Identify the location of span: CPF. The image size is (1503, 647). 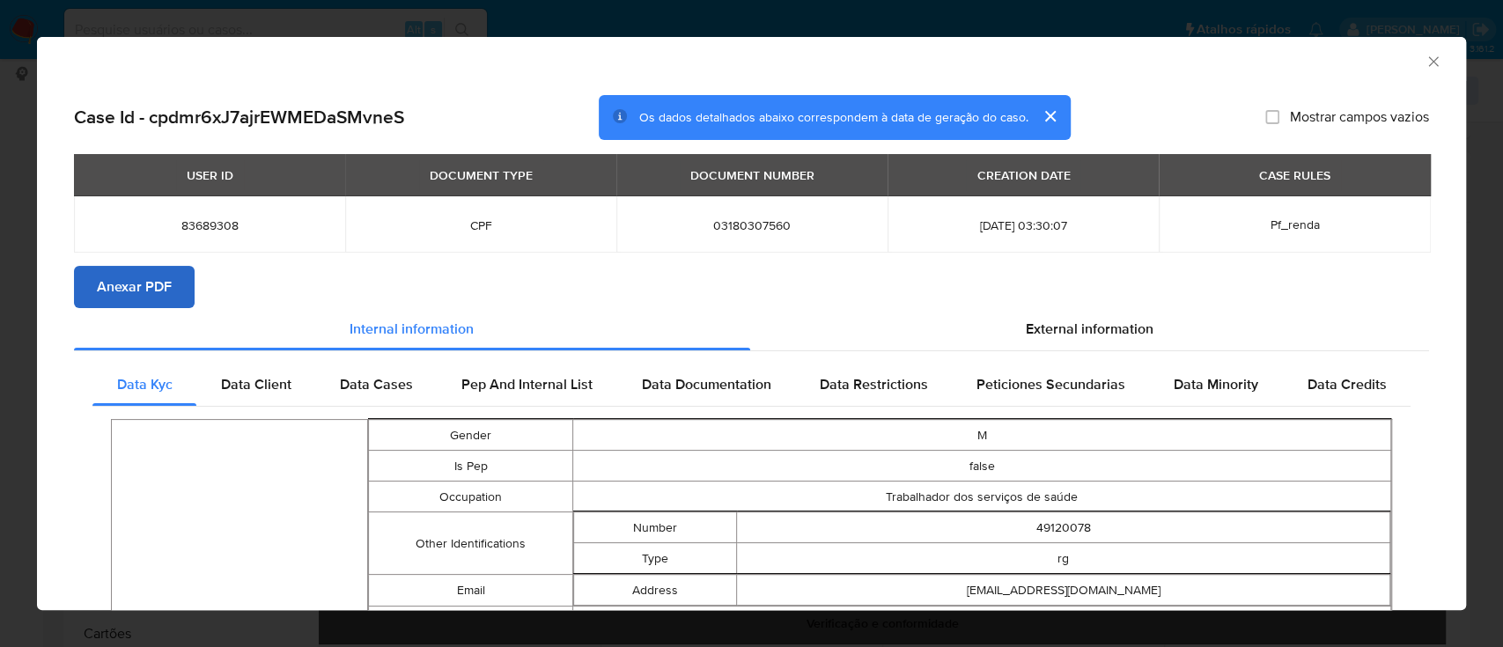
(481, 225).